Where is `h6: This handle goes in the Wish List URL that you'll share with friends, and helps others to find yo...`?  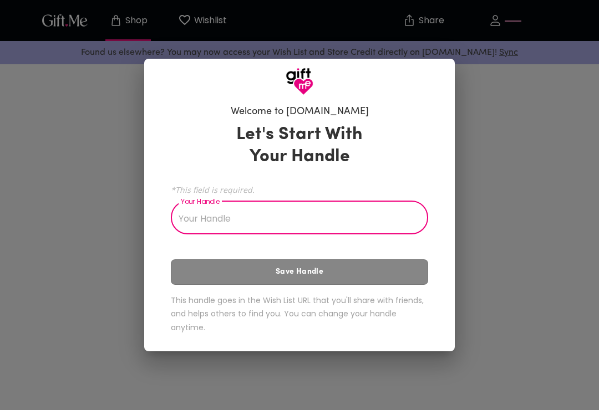
h6: This handle goes in the Wish List URL that you'll share with friends, and helps others to find yo... is located at coordinates (299, 314).